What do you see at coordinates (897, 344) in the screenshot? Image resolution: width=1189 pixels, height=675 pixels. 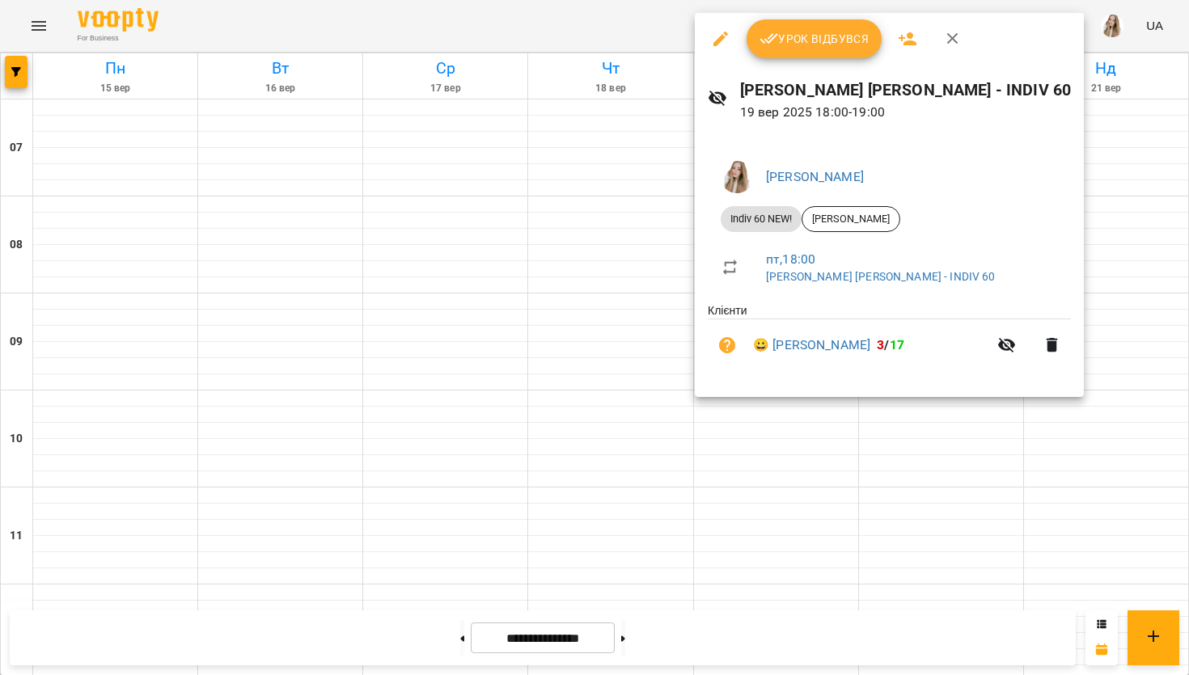 I see `span: 17` at bounding box center [897, 344].